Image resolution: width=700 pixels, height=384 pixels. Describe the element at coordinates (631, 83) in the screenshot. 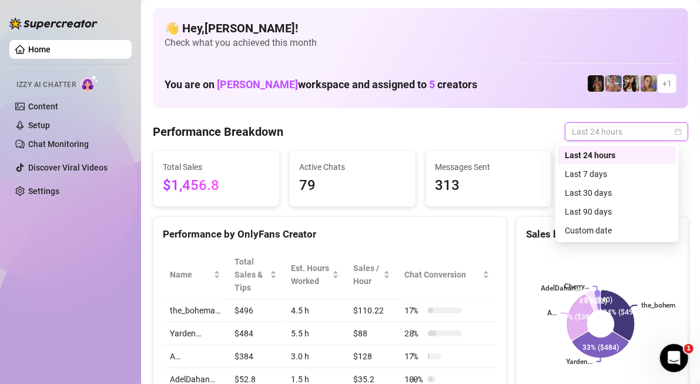

I see `img: AdelDahan` at that location.